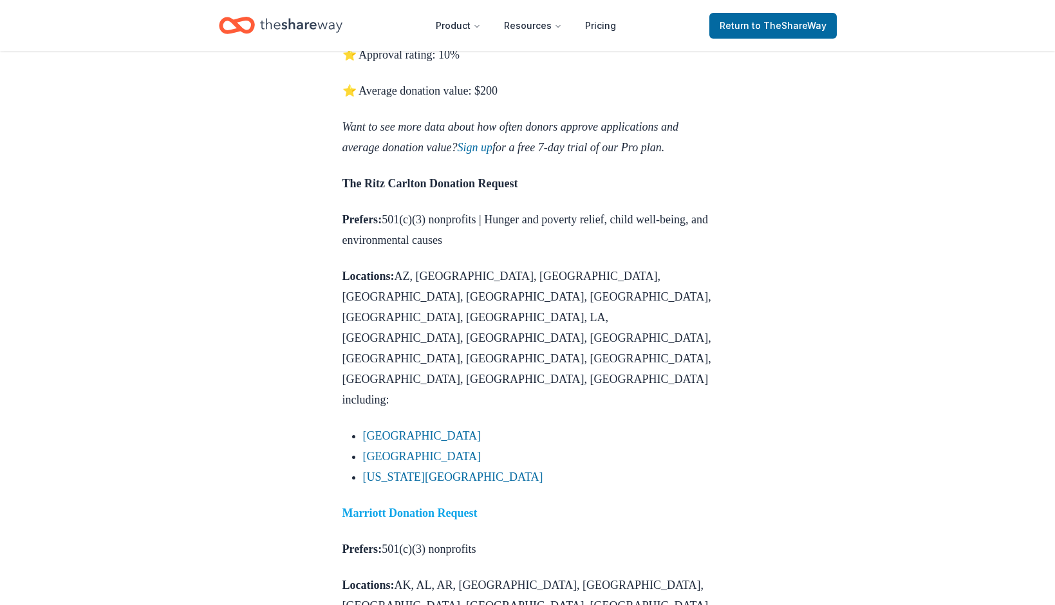 Image resolution: width=1055 pixels, height=605 pixels. I want to click on strong: The Ritz Carlton Donation Request, so click(430, 184).